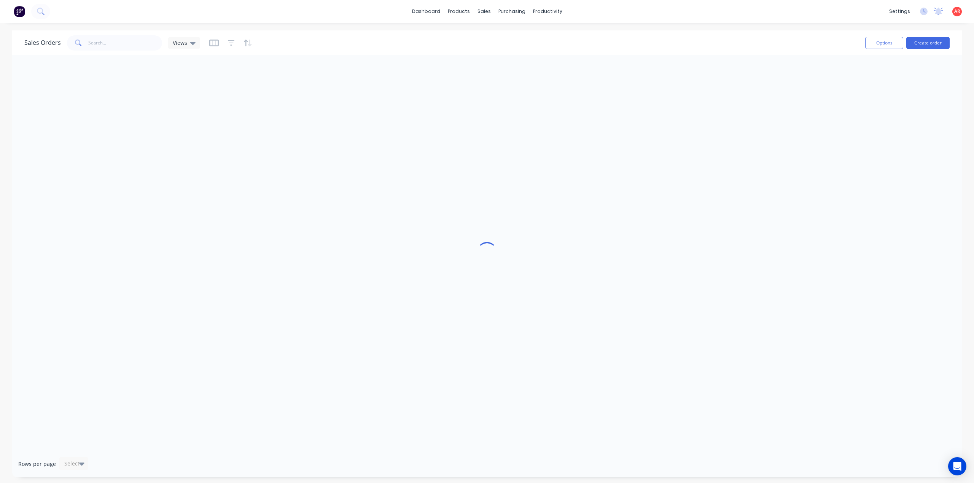  What do you see at coordinates (125, 43) in the screenshot?
I see `input: Search...` at bounding box center [125, 43].